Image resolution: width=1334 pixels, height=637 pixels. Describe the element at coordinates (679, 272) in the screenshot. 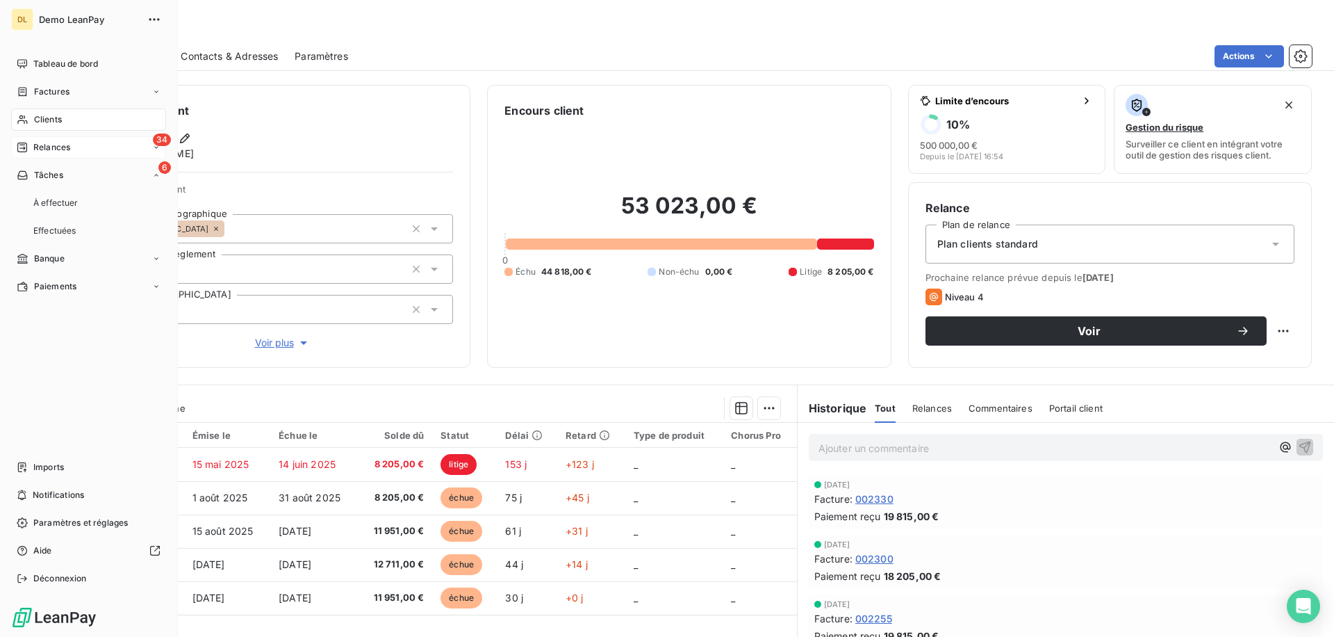

I see `span: Non-échu` at that location.